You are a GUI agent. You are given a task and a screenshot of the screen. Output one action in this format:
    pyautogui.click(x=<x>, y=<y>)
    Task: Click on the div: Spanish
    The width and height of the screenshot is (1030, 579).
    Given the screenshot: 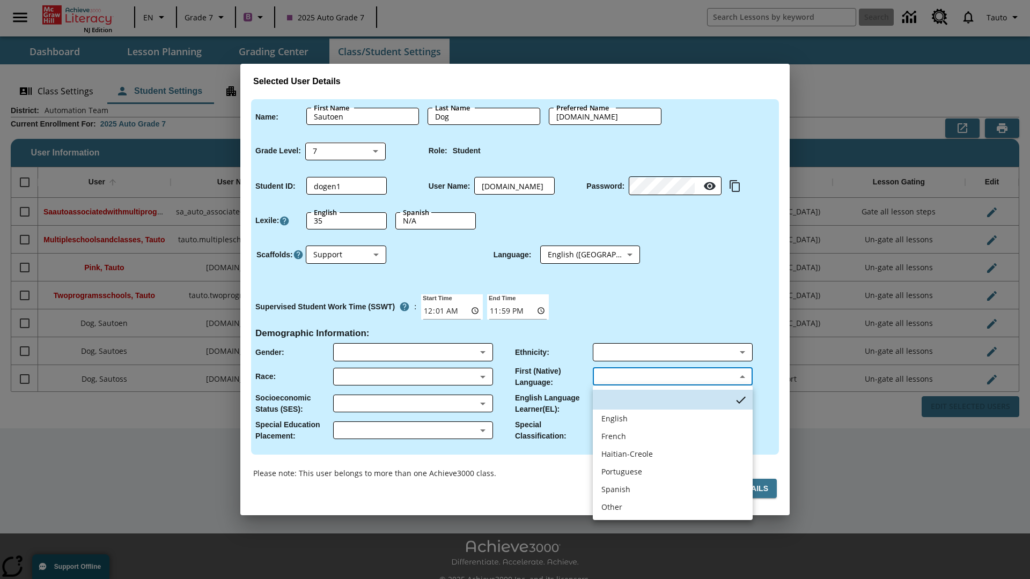 What is the action you would take?
    pyautogui.click(x=616, y=489)
    